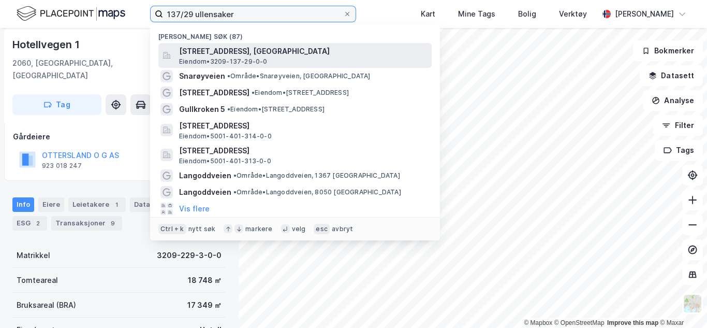 The height and width of the screenshot is (328, 707). Describe the element at coordinates (202, 76) in the screenshot. I see `span: Snarøyveien` at that location.